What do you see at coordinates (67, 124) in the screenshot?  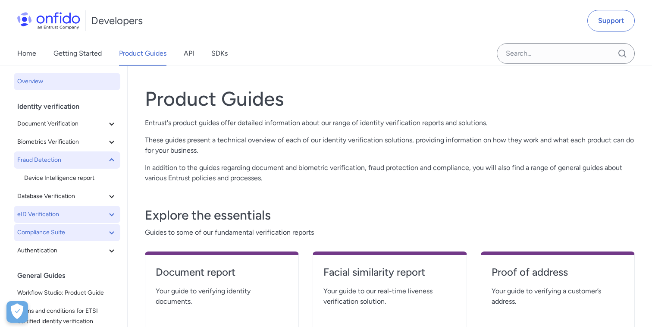 I see `button: Document Verification` at bounding box center [67, 124].